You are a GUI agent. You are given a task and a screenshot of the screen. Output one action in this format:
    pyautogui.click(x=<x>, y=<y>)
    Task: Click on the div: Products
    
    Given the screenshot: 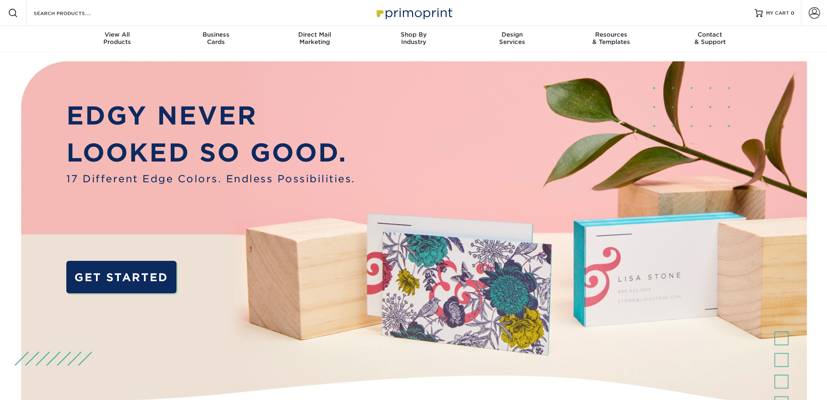 What is the action you would take?
    pyautogui.click(x=117, y=38)
    